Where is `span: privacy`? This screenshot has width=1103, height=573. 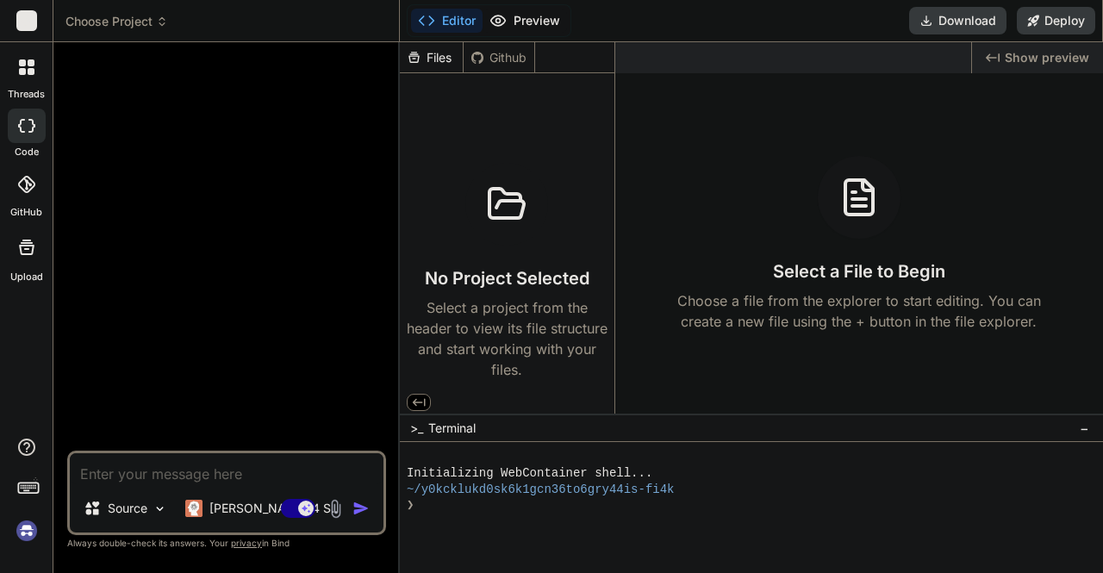 span: privacy is located at coordinates (246, 543).